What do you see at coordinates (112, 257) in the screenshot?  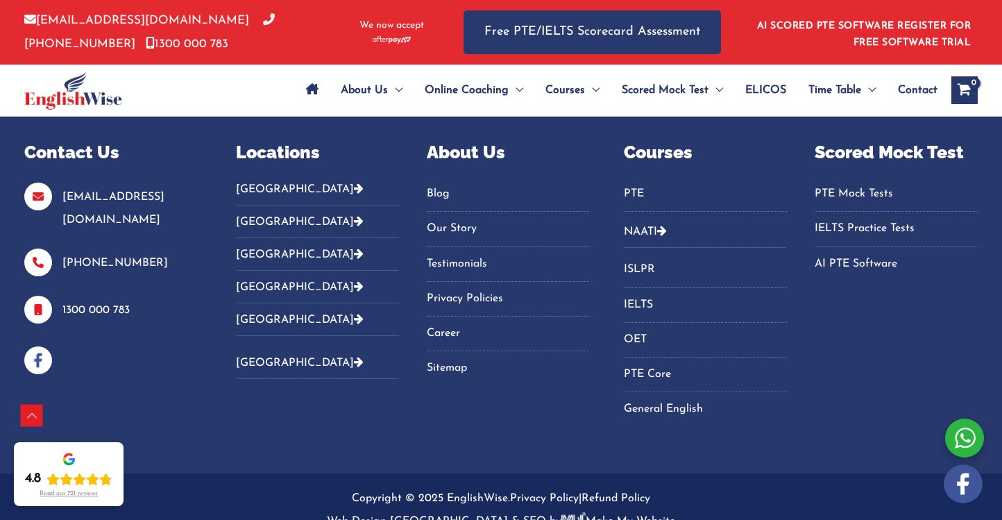 I see `aside: Footer Widget 1` at bounding box center [112, 257].